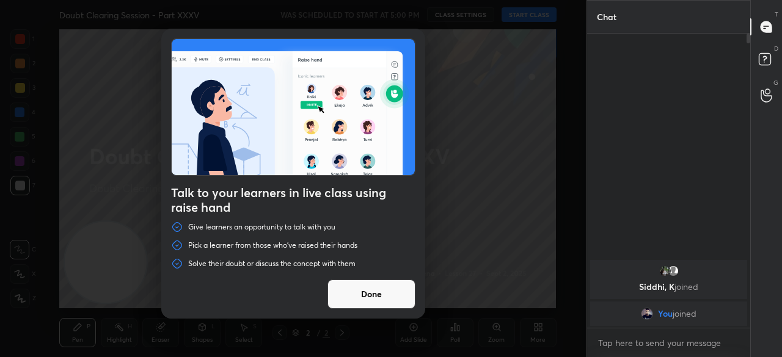 The width and height of the screenshot is (782, 357). Describe the element at coordinates (668, 293) in the screenshot. I see `div: grid` at that location.